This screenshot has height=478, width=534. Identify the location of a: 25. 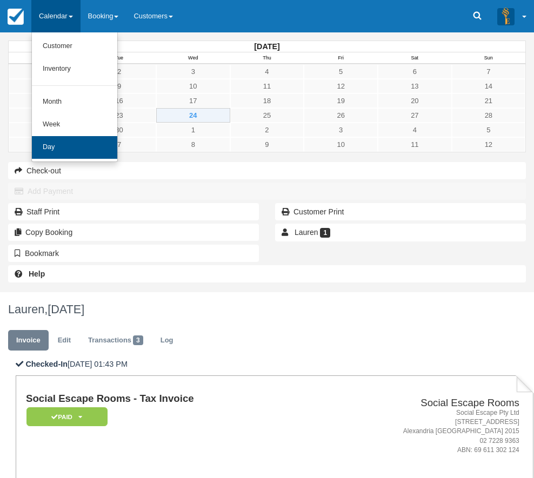
(267, 115).